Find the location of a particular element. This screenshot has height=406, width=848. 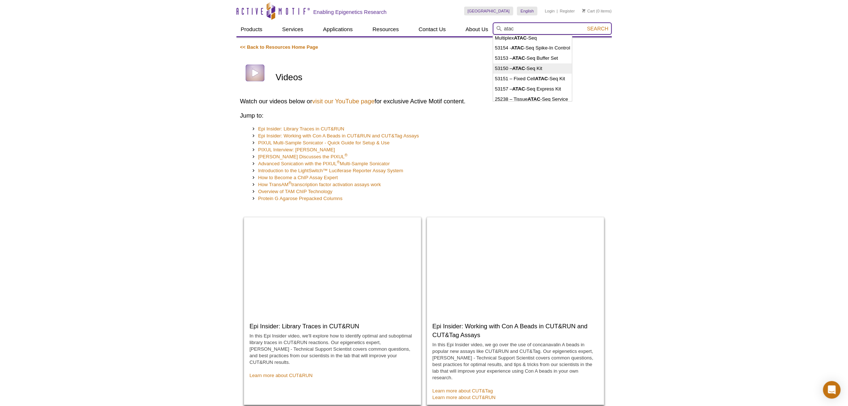

a: Epi Insider: Library Traces in CUT&RUN is located at coordinates (298, 129).